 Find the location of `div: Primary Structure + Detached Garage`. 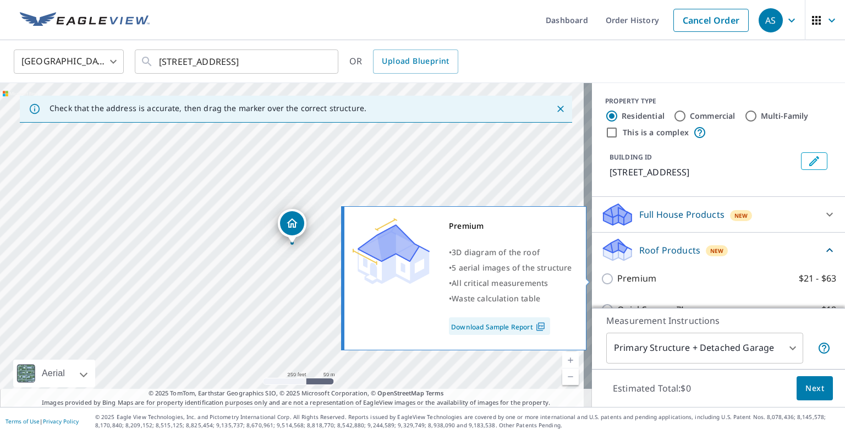

div: Primary Structure + Detached Garage is located at coordinates (704, 348).